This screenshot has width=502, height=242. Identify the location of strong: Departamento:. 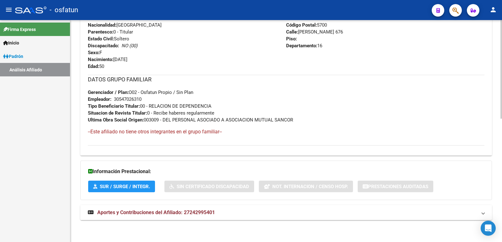
(301, 46).